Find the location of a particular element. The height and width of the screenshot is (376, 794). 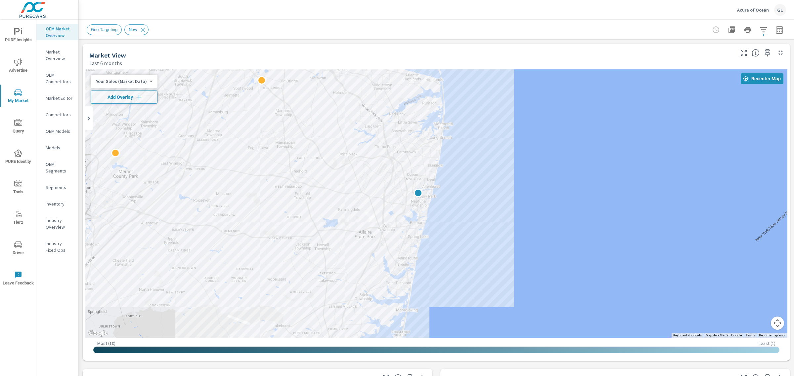

img: Google is located at coordinates (98, 334).